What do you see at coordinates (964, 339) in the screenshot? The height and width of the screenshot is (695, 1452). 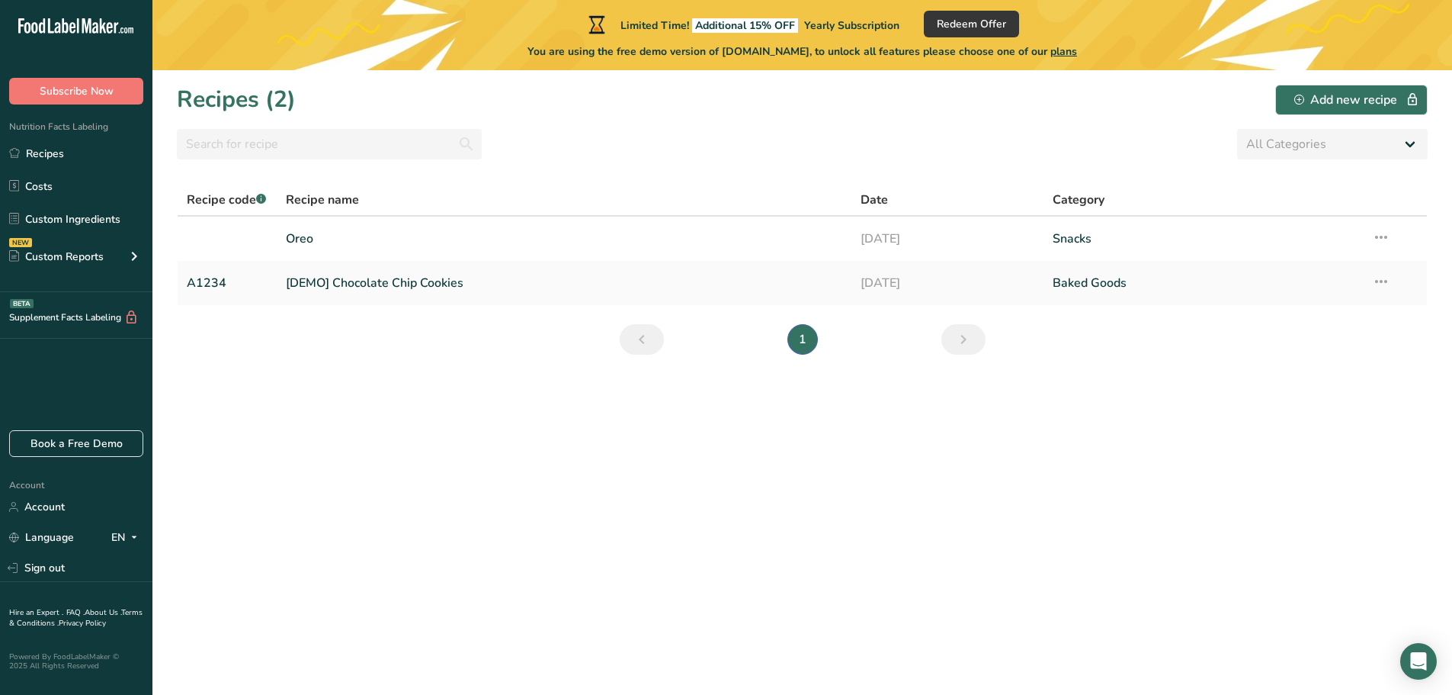 I see `a: Next page` at bounding box center [964, 339].